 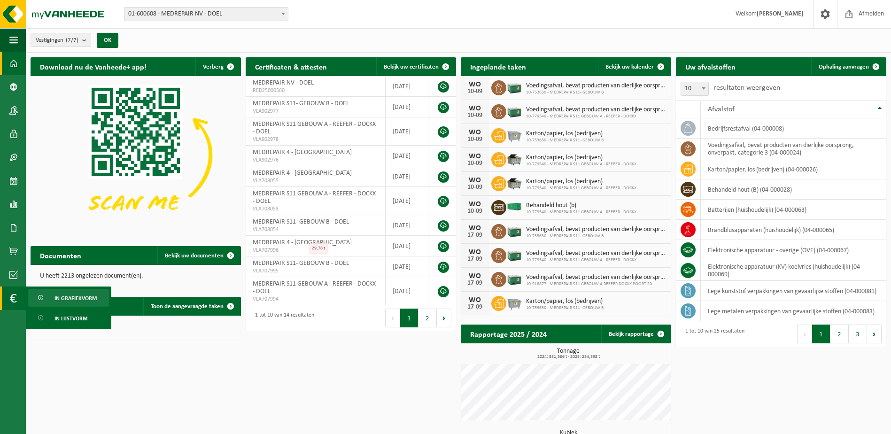 I want to click on span: VLA902977, so click(x=315, y=111).